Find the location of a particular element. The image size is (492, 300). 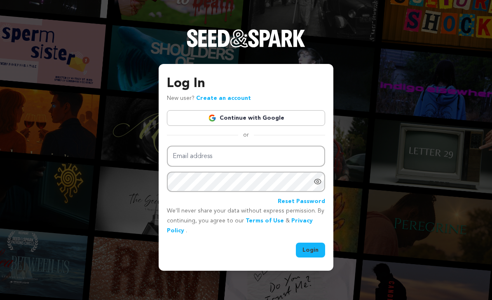

a: Terms of Use is located at coordinates (265, 221).